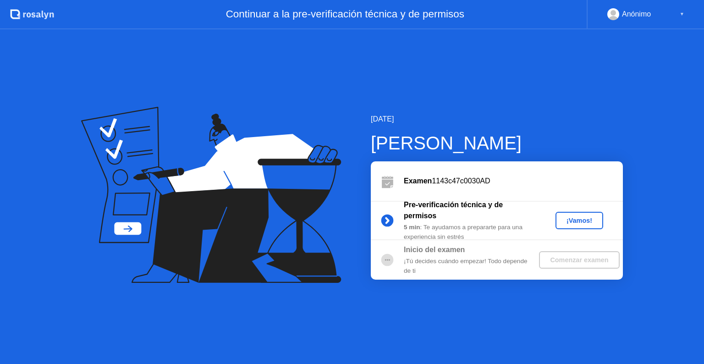 The width and height of the screenshot is (704, 364). I want to click on b: Pre-verificación técnica y de permisos, so click(454, 210).